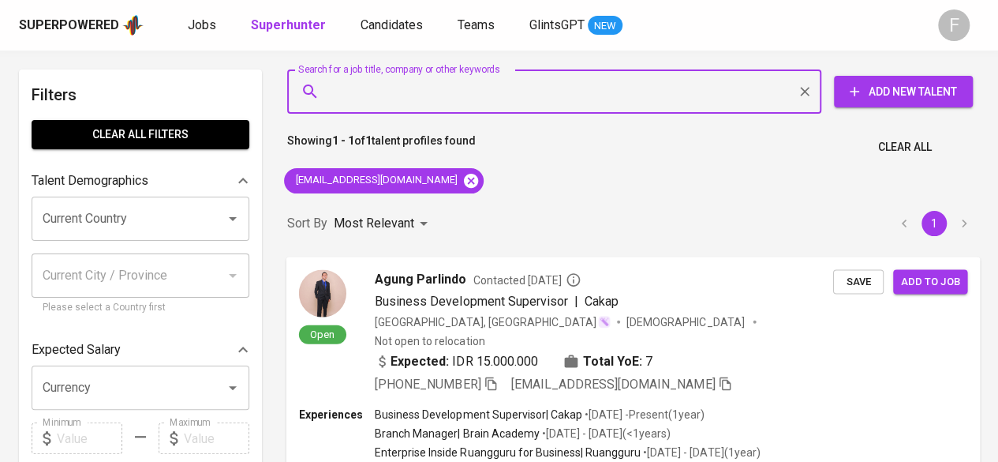 The width and height of the screenshot is (998, 462). Describe the element at coordinates (612, 361) in the screenshot. I see `b: Total YoE:` at that location.